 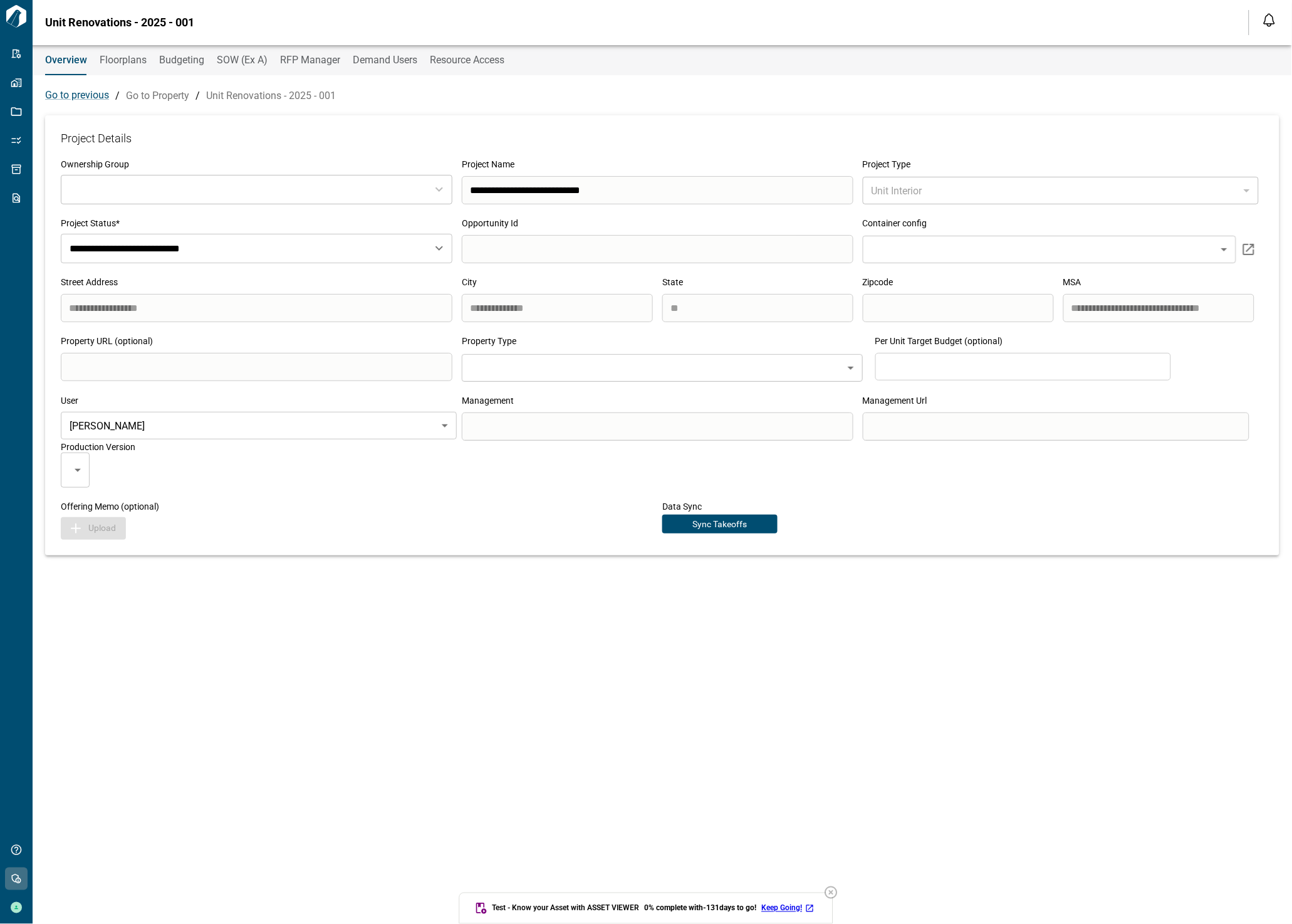 What do you see at coordinates (720, 524) in the screenshot?
I see `button: Sync Takeoffs` at bounding box center [720, 524].